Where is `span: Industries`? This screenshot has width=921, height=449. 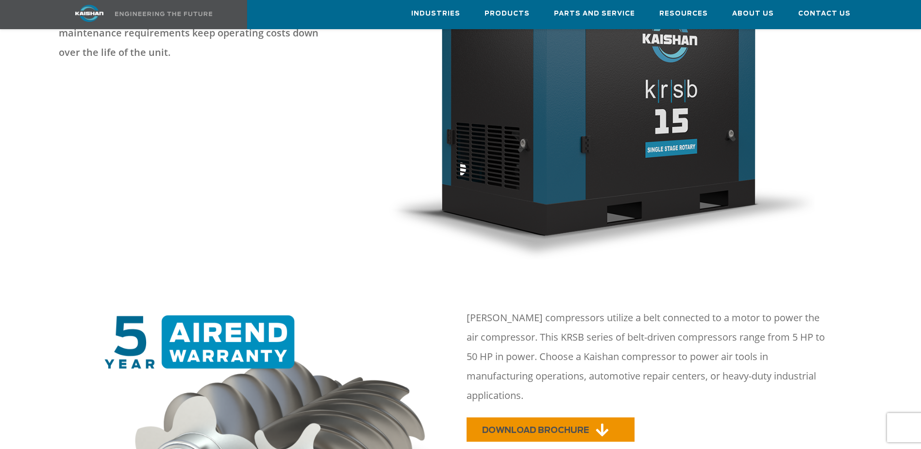 span: Industries is located at coordinates (436, 14).